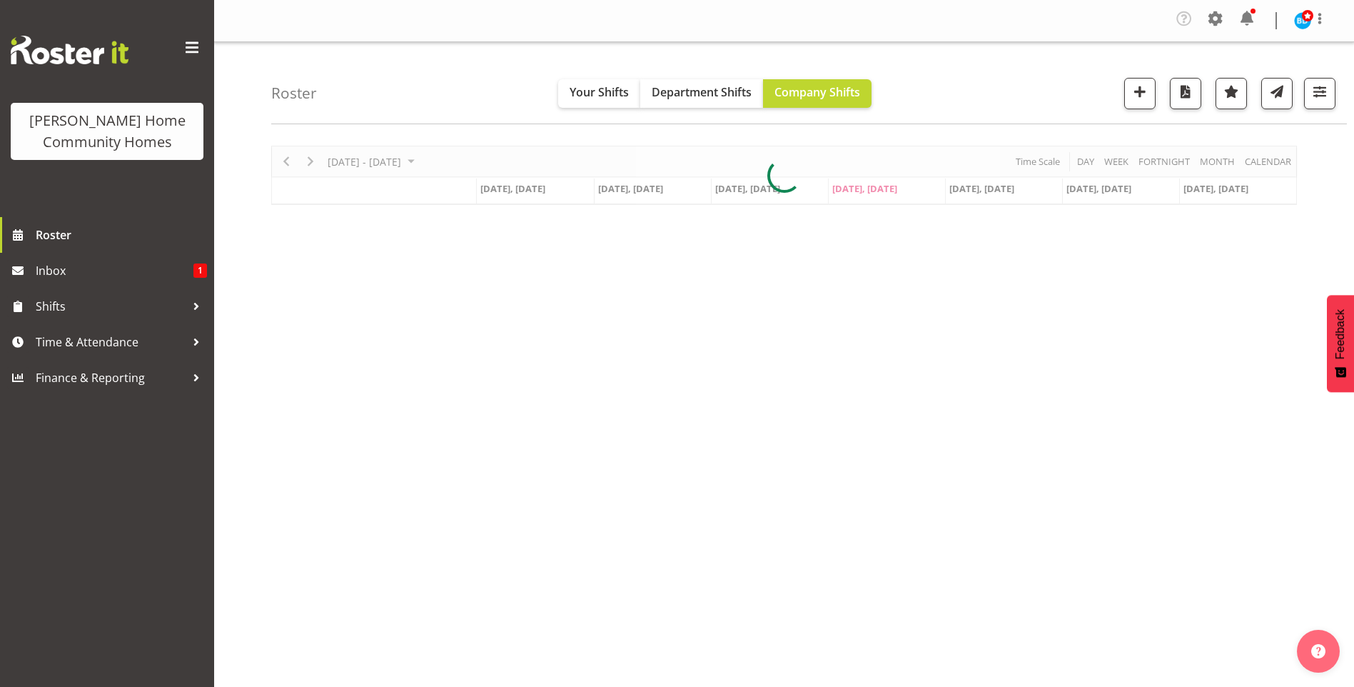 This screenshot has width=1354, height=687. What do you see at coordinates (1320, 94) in the screenshot?
I see `button: Filter Shifts` at bounding box center [1320, 94].